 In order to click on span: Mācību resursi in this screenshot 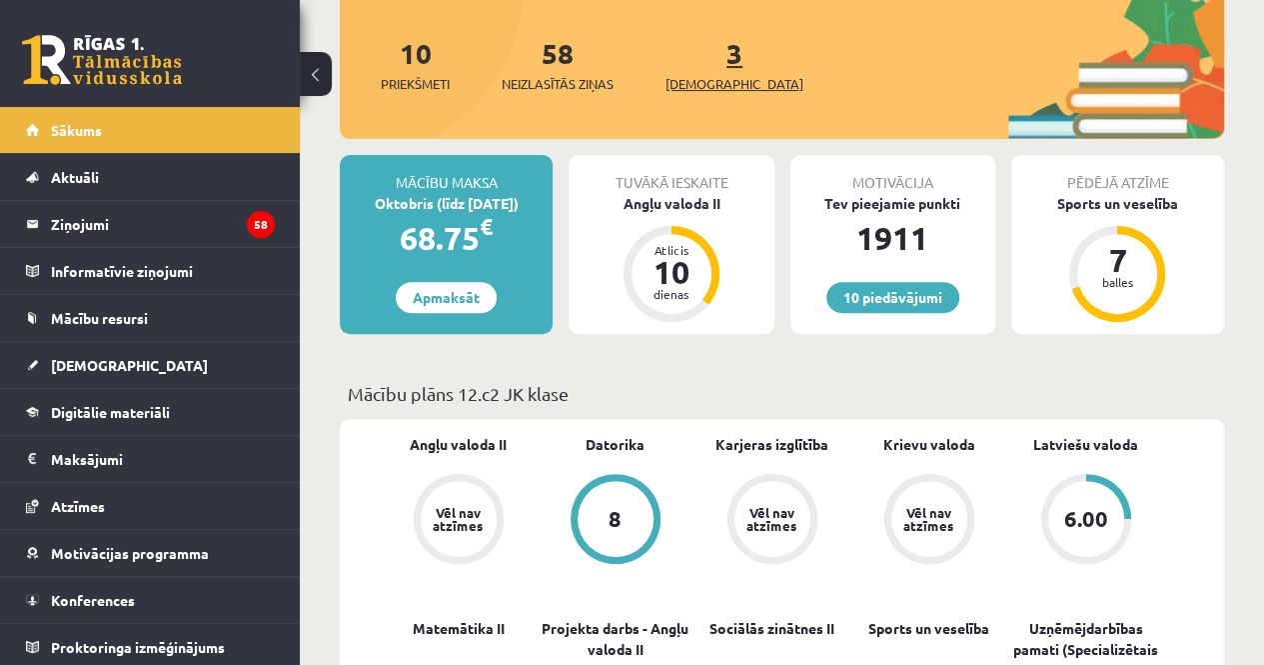, I will do `click(99, 318)`.